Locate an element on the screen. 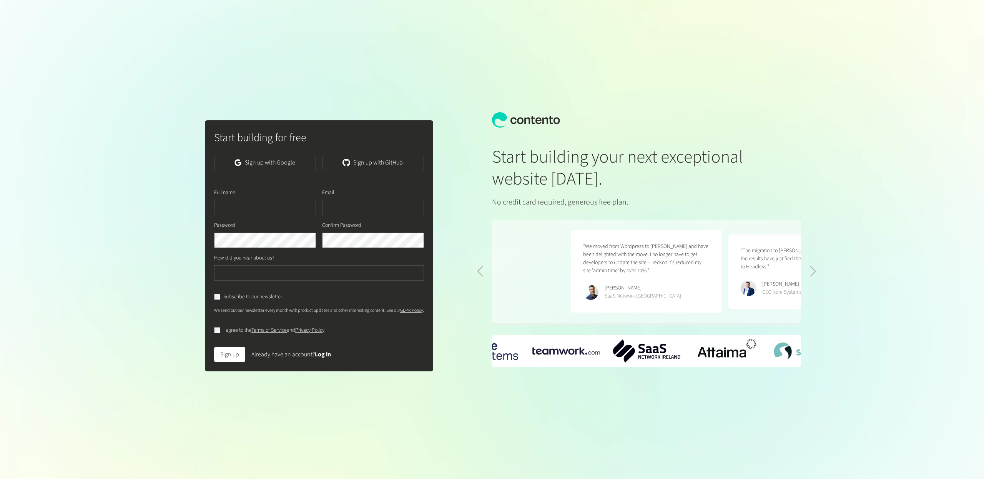 Image resolution: width=984 pixels, height=479 pixels. a: GDPR Policy is located at coordinates (411, 310).